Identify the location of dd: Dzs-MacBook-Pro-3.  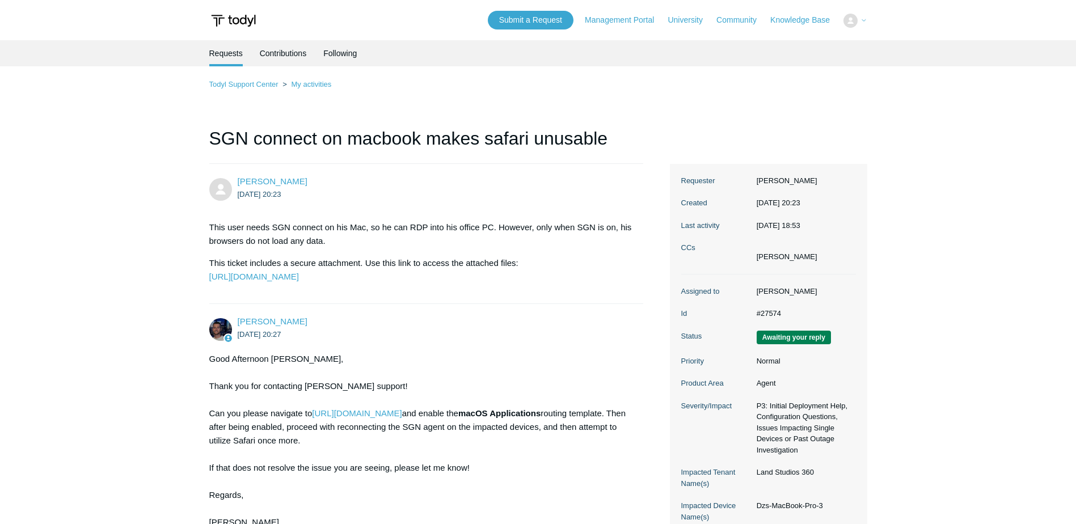
(803, 506).